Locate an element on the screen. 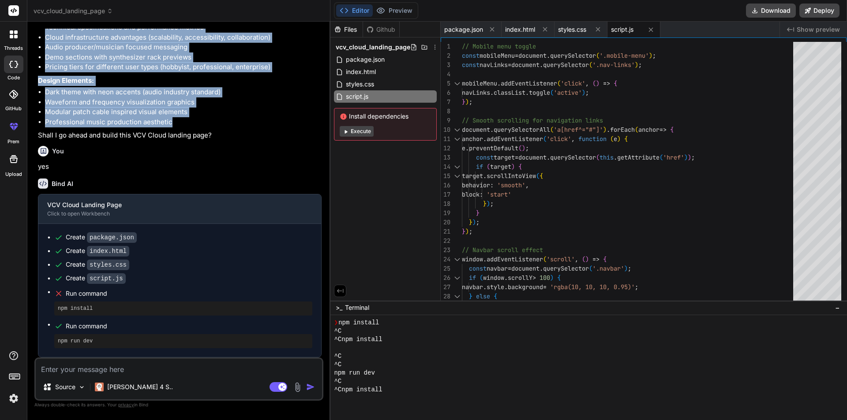  span: npm install is located at coordinates (359, 323).